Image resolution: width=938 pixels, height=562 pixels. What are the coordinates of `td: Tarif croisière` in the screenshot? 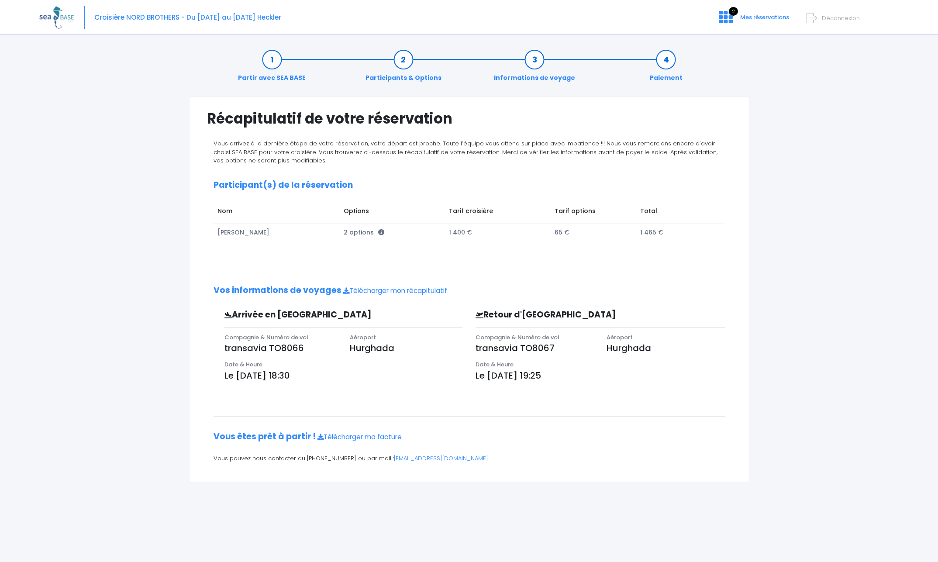 It's located at (498, 213).